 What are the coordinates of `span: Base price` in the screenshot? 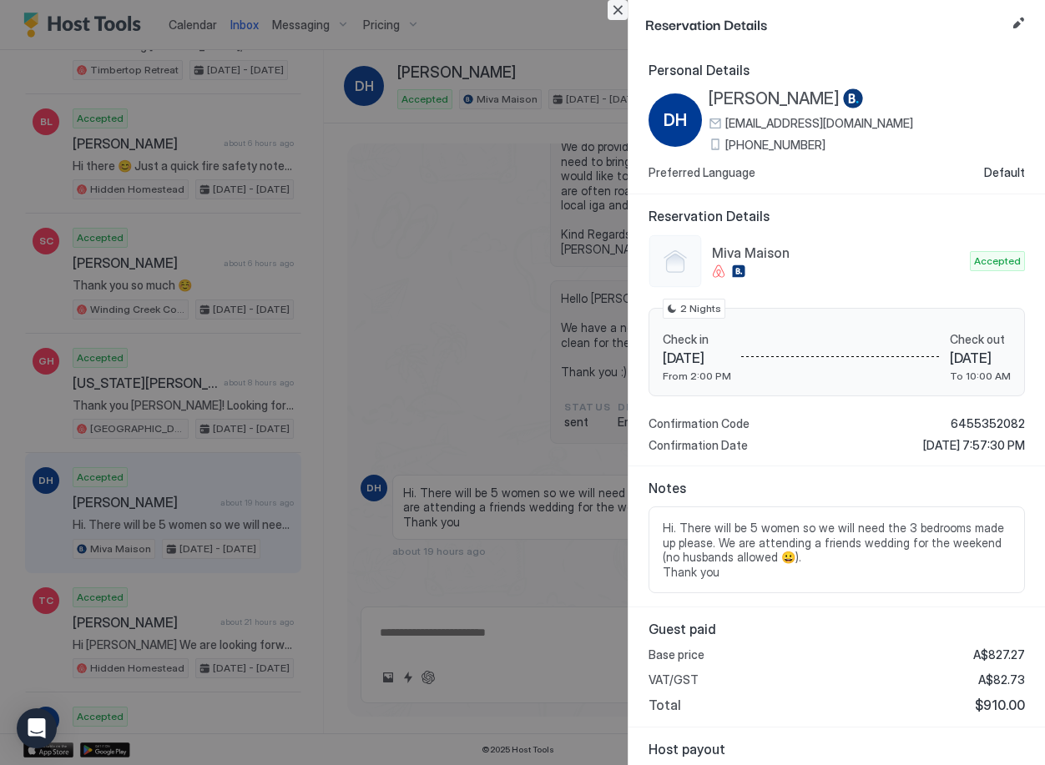 It's located at (676, 655).